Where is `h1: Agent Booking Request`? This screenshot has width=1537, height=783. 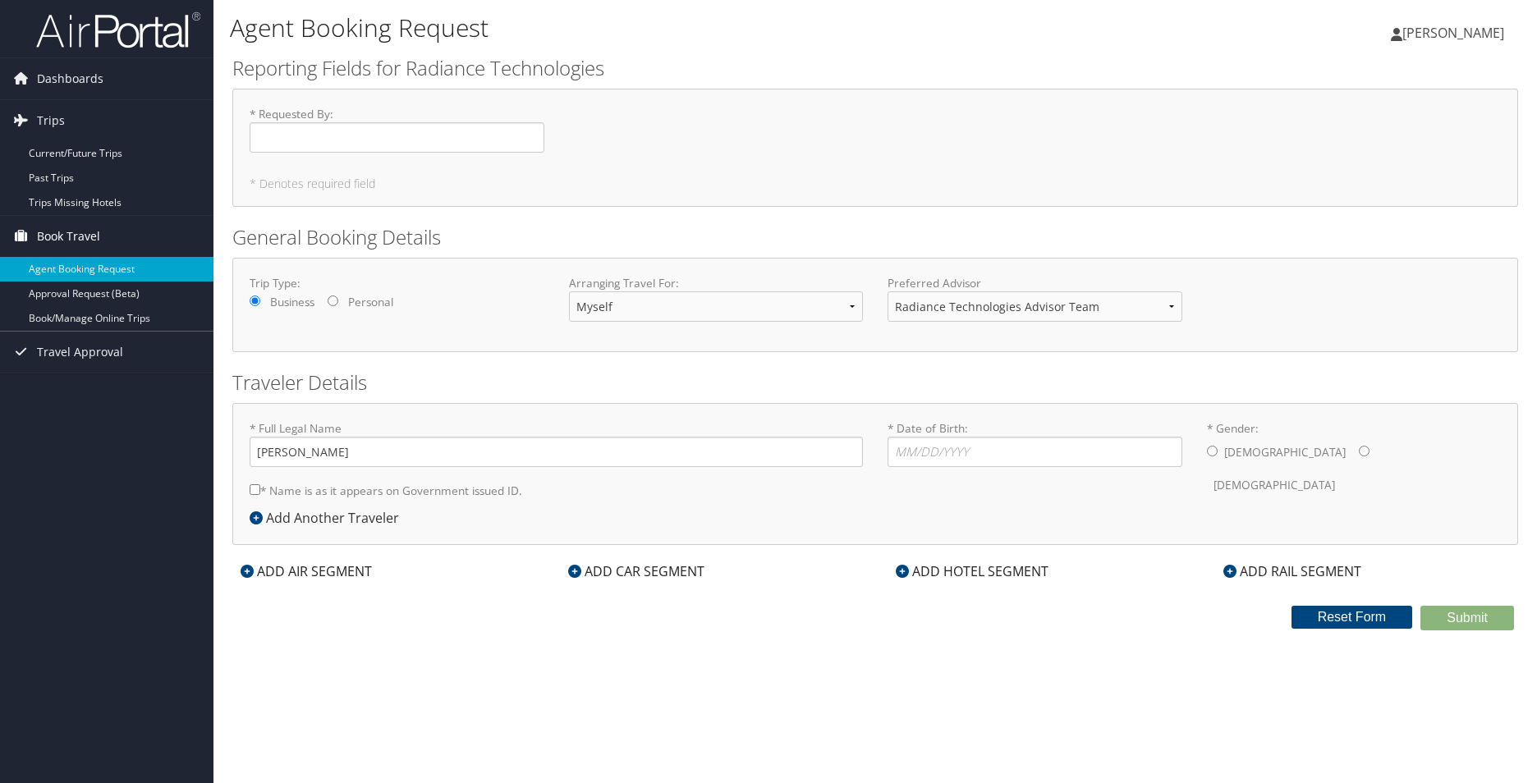 h1: Agent Booking Request is located at coordinates (660, 28).